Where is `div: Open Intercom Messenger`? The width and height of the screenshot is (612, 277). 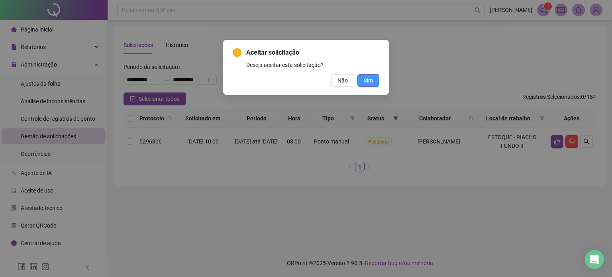
div: Open Intercom Messenger is located at coordinates (595, 259).